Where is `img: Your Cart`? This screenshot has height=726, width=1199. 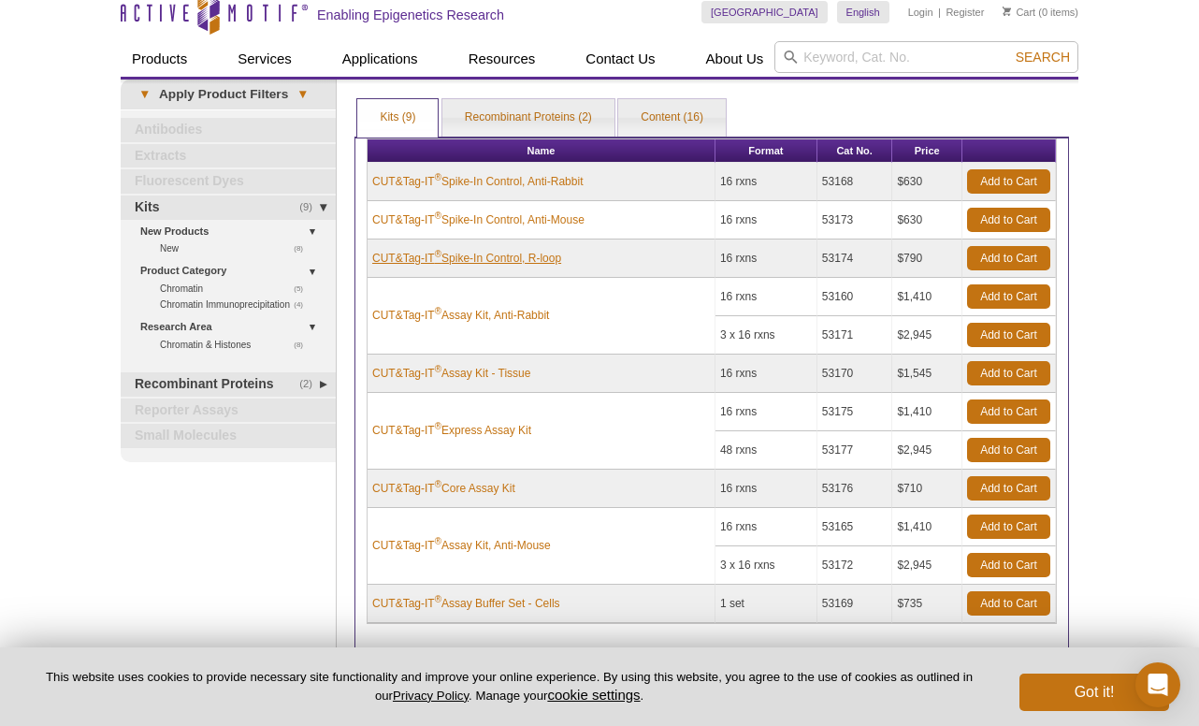 img: Your Cart is located at coordinates (1006, 11).